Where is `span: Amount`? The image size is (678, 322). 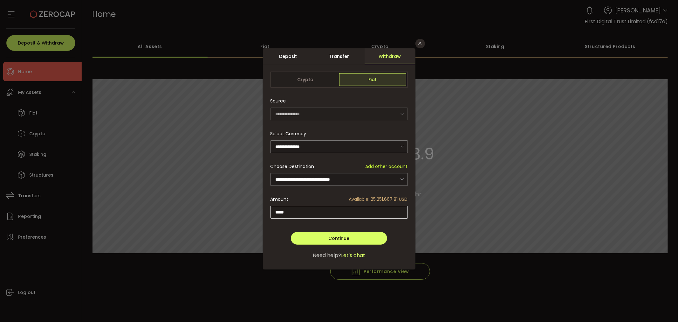 span: Amount is located at coordinates (280, 199).